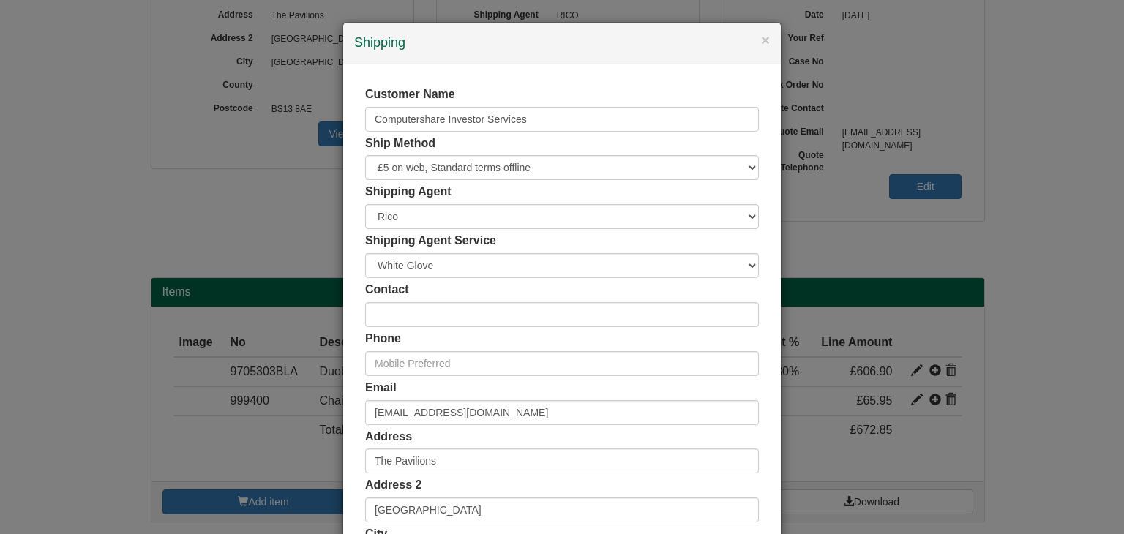 The image size is (1124, 534). I want to click on label: Ship Method, so click(400, 143).